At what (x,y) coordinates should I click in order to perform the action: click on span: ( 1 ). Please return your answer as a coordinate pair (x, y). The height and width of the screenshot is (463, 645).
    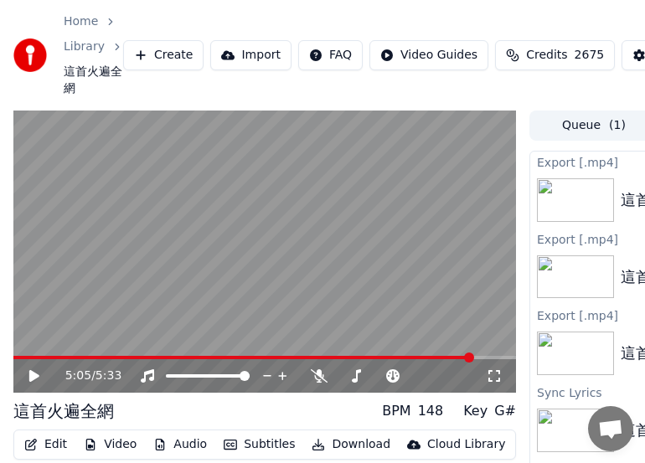
    Looking at the image, I should click on (617, 126).